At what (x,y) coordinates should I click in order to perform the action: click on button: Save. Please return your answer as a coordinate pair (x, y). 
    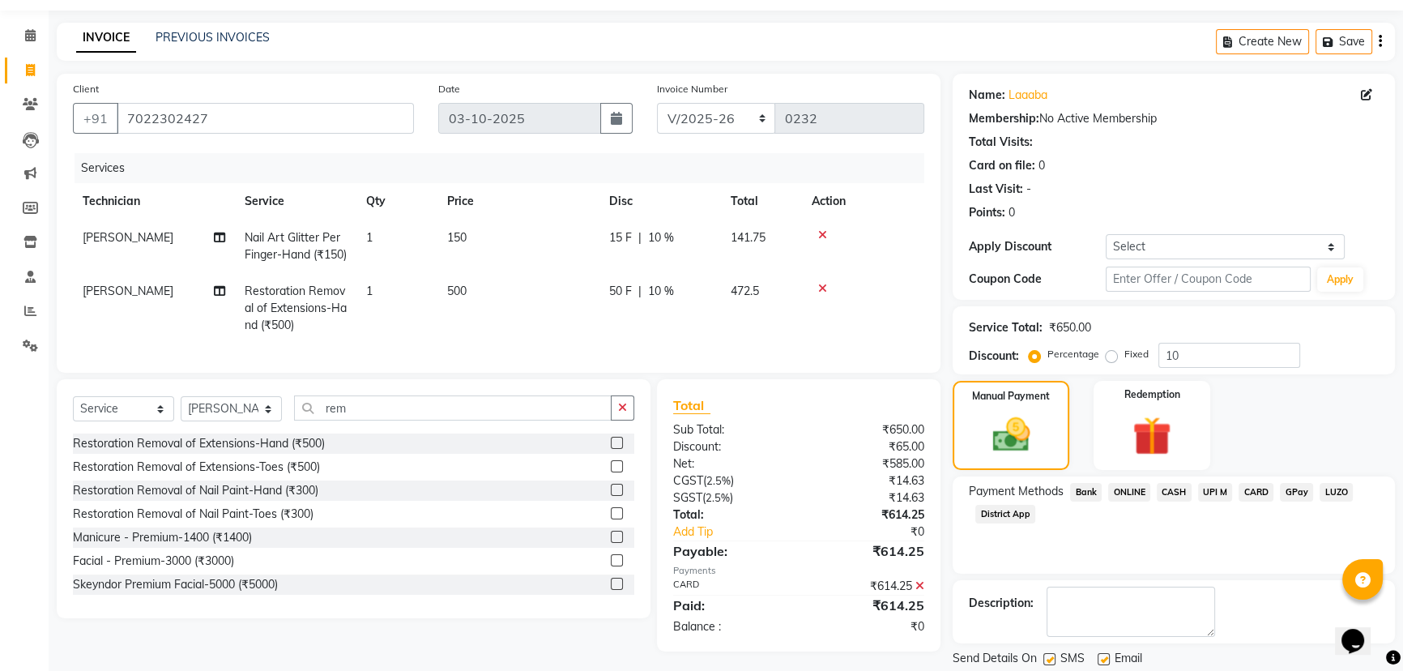
    Looking at the image, I should click on (1344, 41).